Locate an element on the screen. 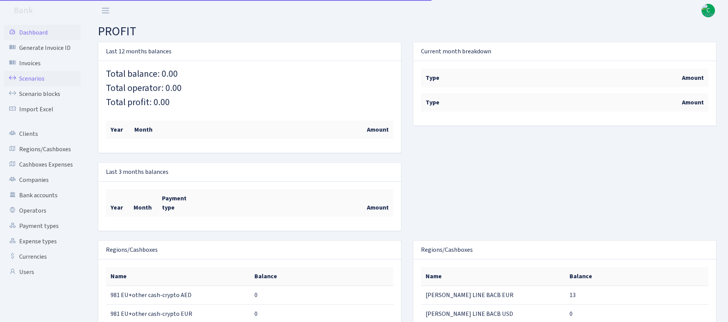 This screenshot has height=322, width=728. td: 13 is located at coordinates (637, 295).